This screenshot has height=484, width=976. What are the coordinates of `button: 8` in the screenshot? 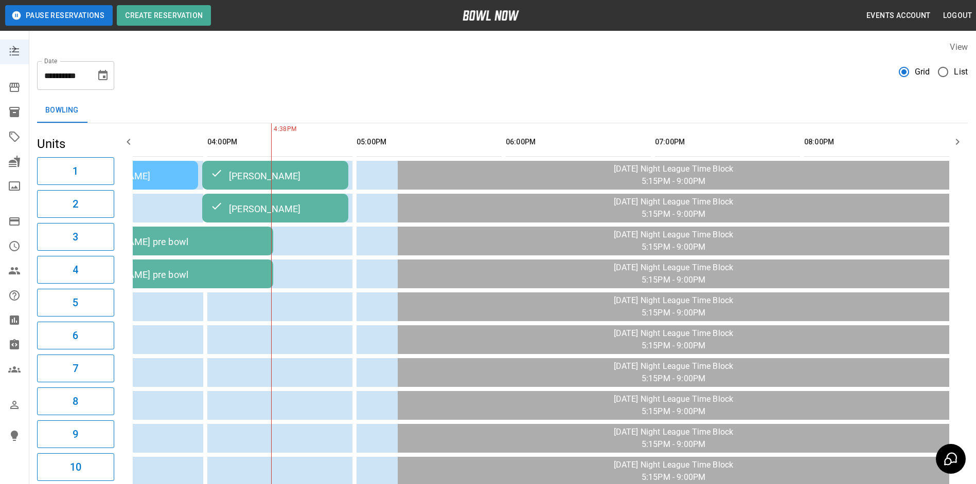 It's located at (76, 402).